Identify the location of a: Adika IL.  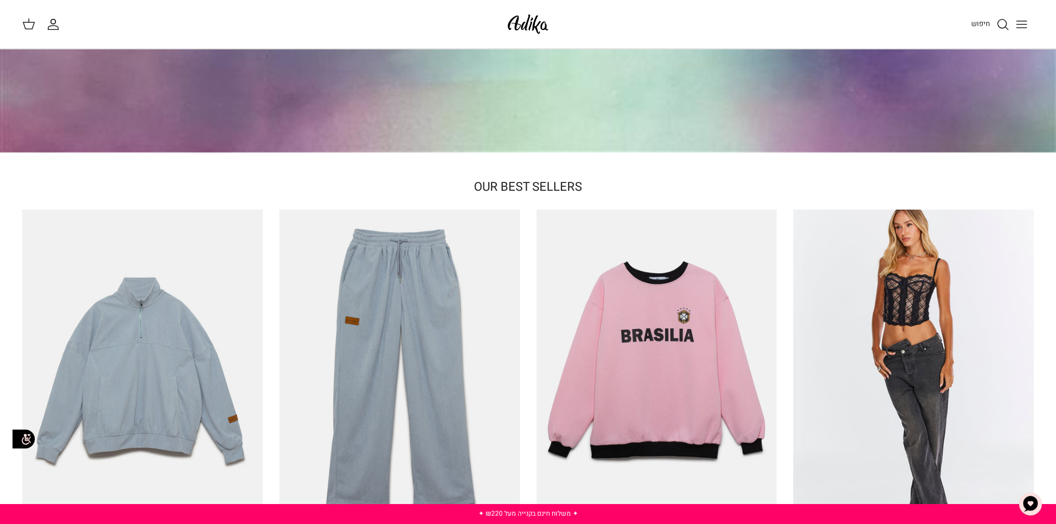
(528, 24).